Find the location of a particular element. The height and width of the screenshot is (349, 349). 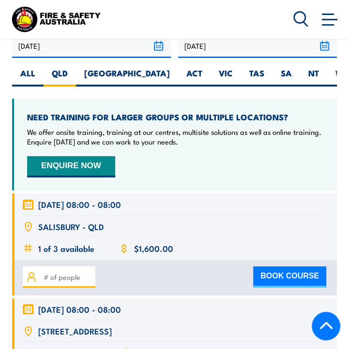

label: ACT is located at coordinates (194, 77).